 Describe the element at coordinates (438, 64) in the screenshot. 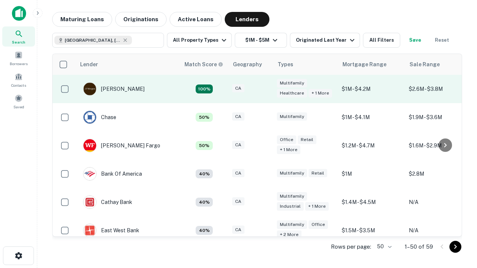

I see `th: Sale Range` at that location.